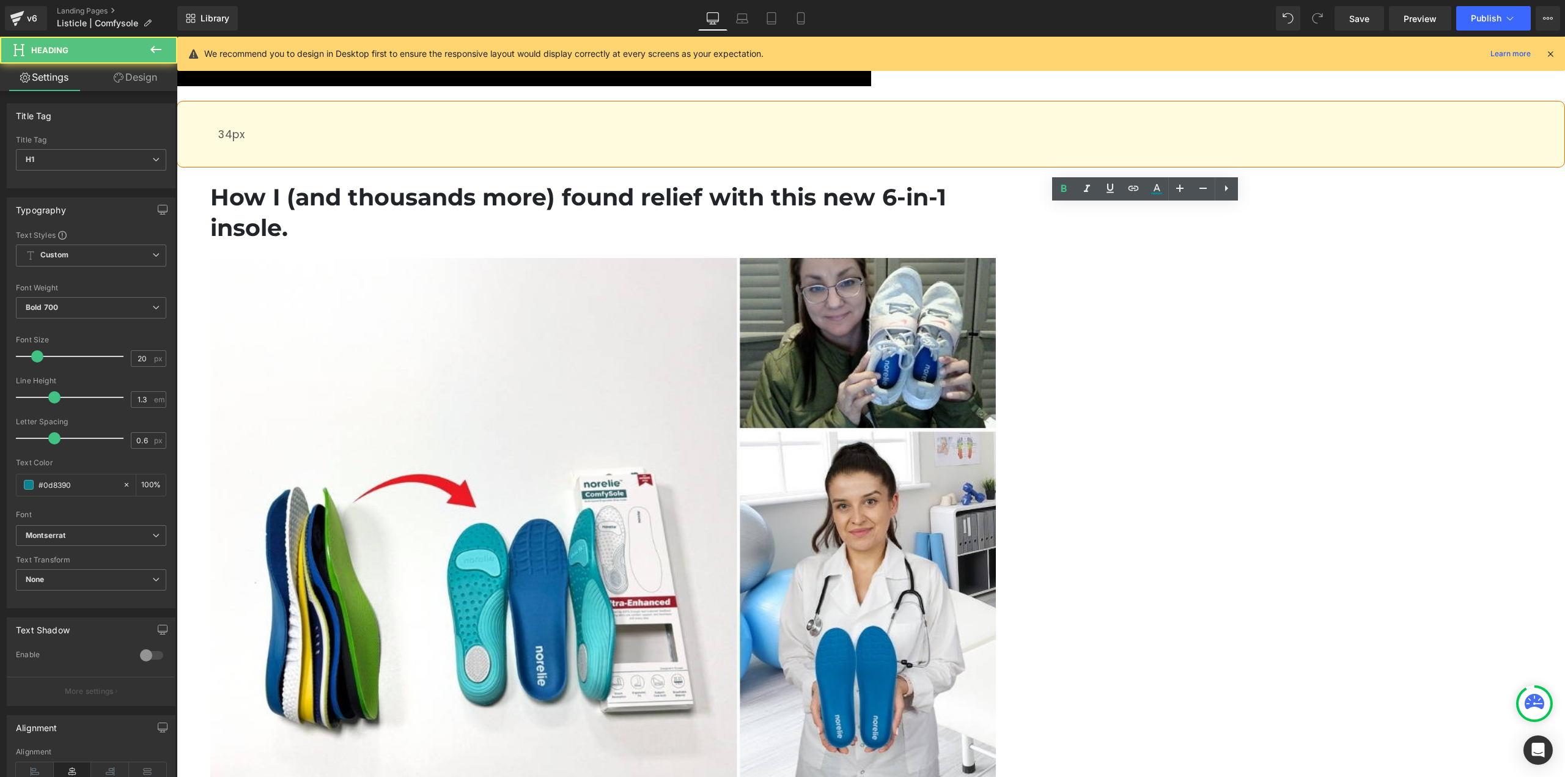 The width and height of the screenshot is (1565, 777). I want to click on span: Library, so click(215, 18).